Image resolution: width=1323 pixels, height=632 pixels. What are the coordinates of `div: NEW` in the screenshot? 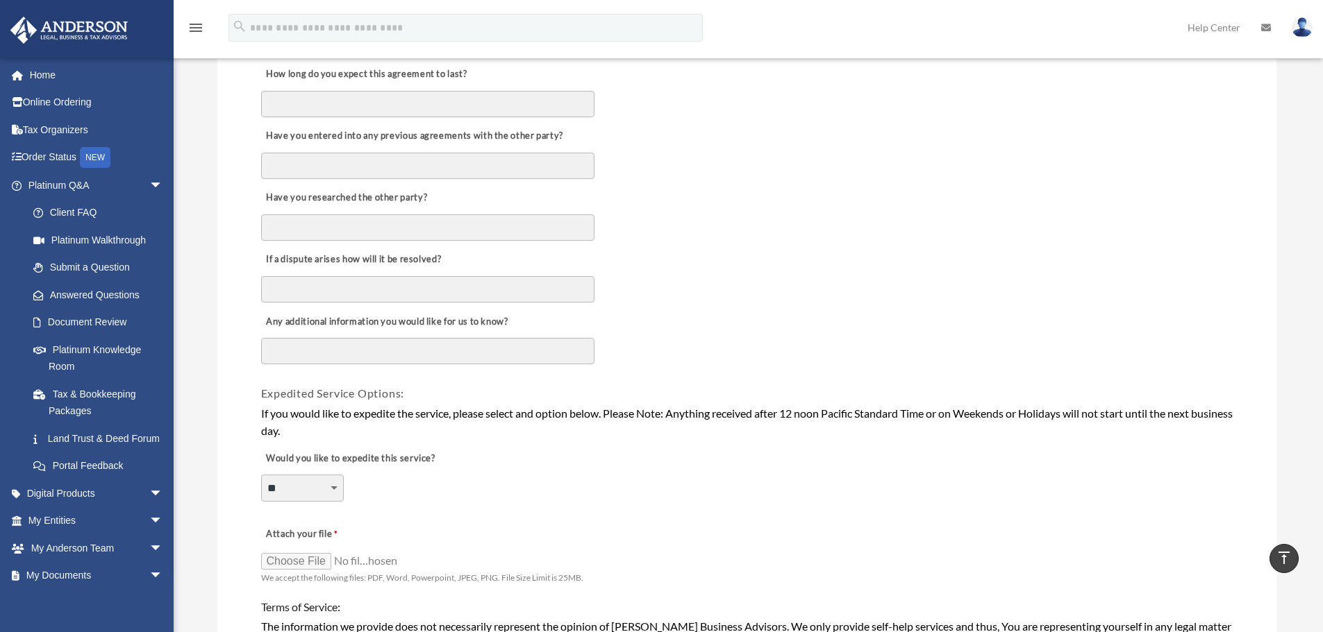 It's located at (95, 158).